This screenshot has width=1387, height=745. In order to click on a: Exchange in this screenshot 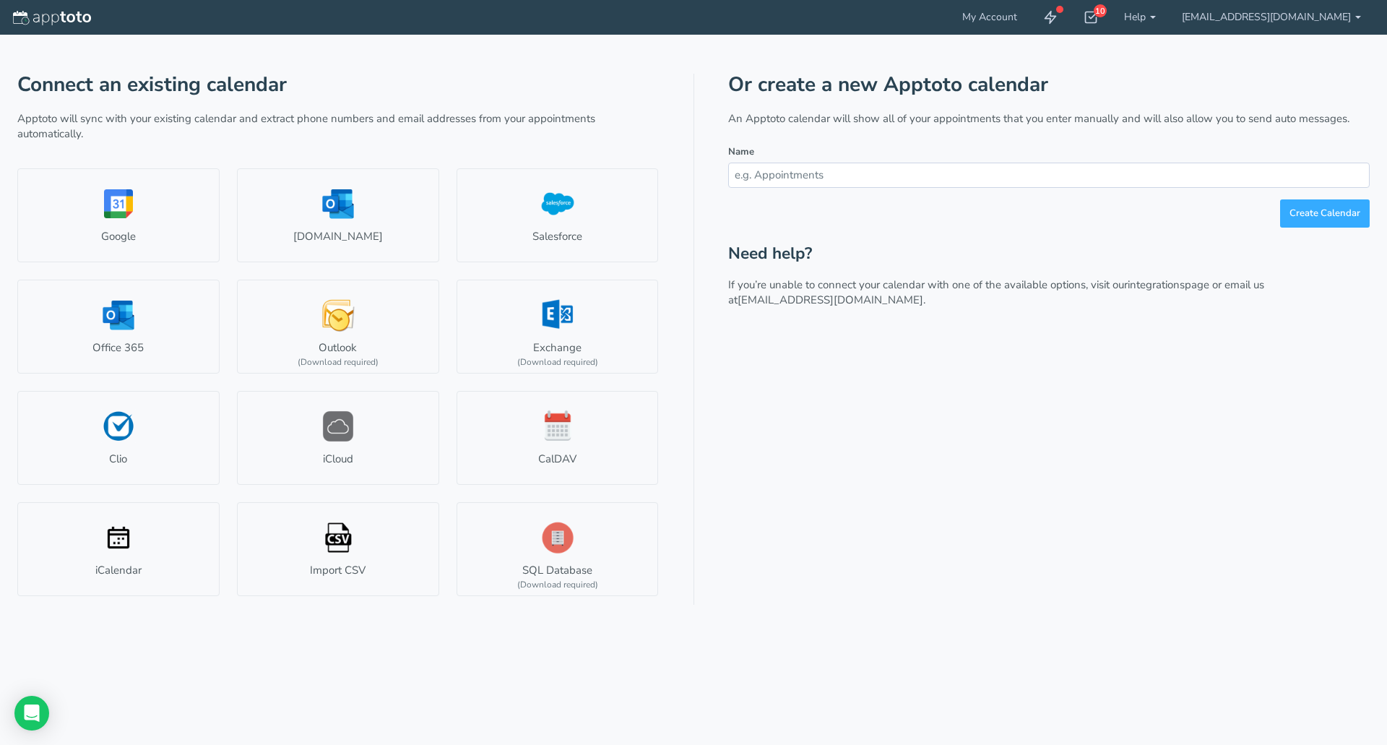, I will do `click(558, 326)`.